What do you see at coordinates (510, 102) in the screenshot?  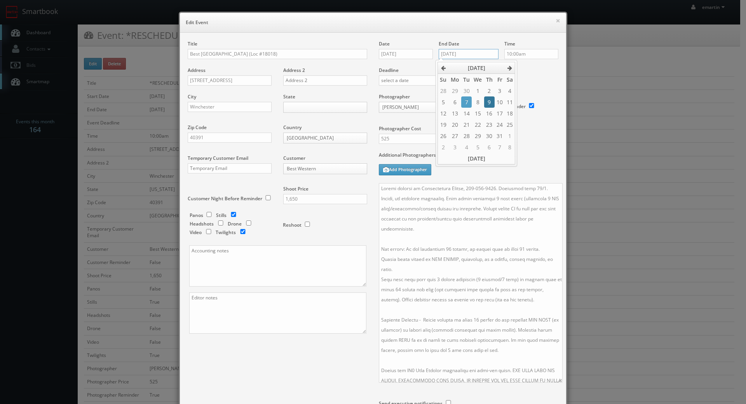 I see `td: 11` at bounding box center [510, 102].